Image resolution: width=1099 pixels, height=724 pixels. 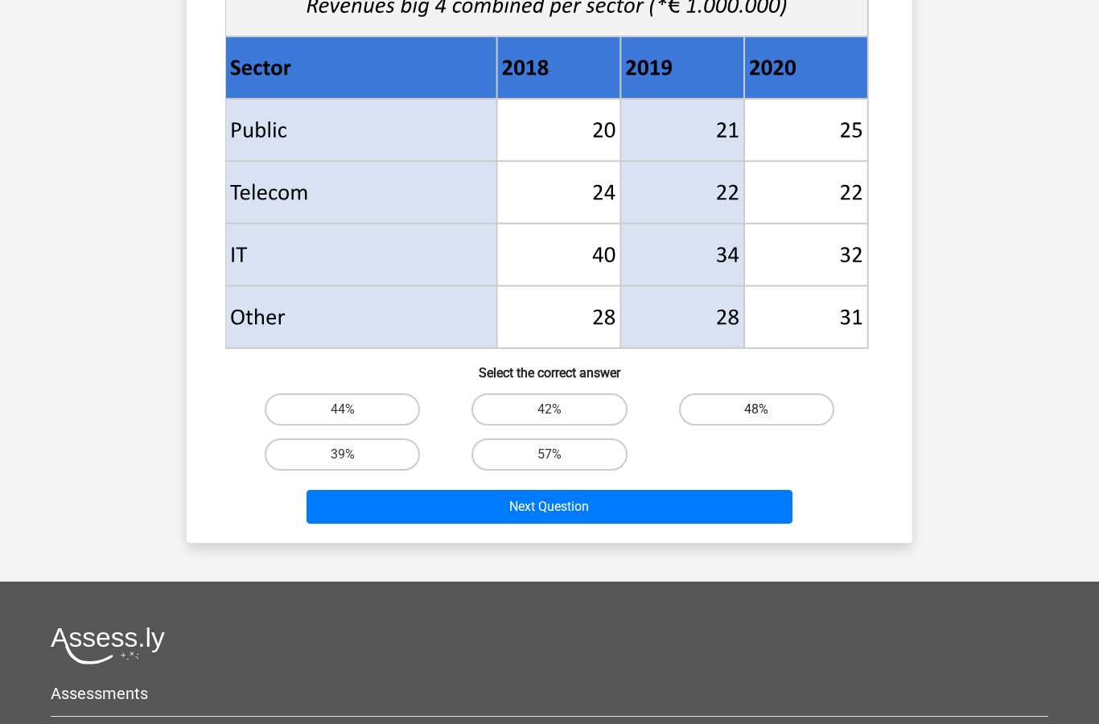 I want to click on h6: Select the correct answer, so click(x=550, y=366).